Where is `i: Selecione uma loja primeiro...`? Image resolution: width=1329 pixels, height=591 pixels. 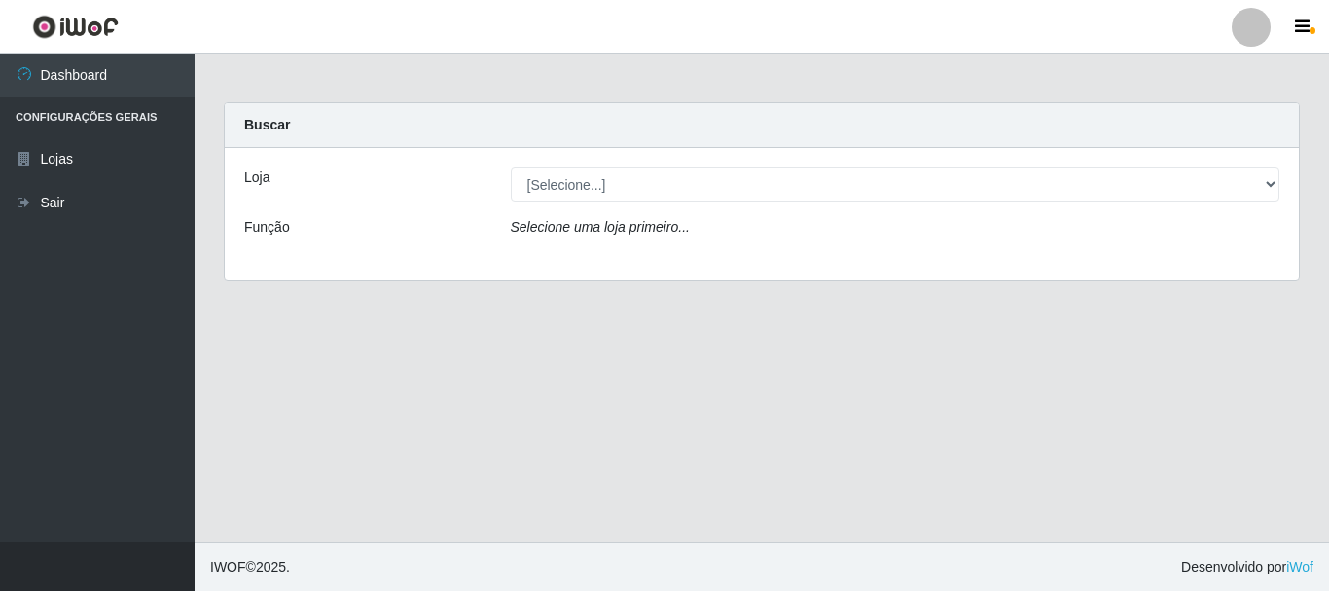 i: Selecione uma loja primeiro... is located at coordinates (600, 227).